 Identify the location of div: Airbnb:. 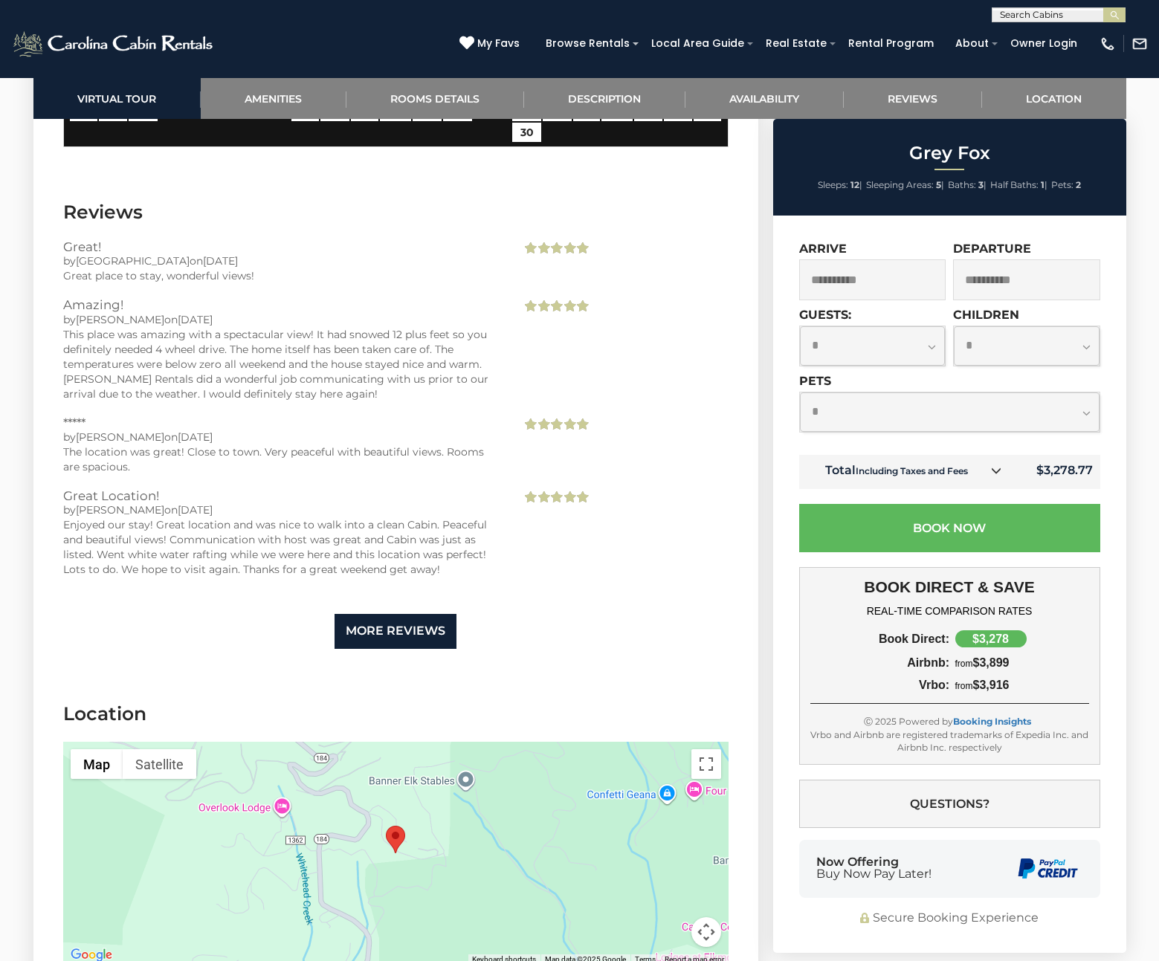
(880, 663).